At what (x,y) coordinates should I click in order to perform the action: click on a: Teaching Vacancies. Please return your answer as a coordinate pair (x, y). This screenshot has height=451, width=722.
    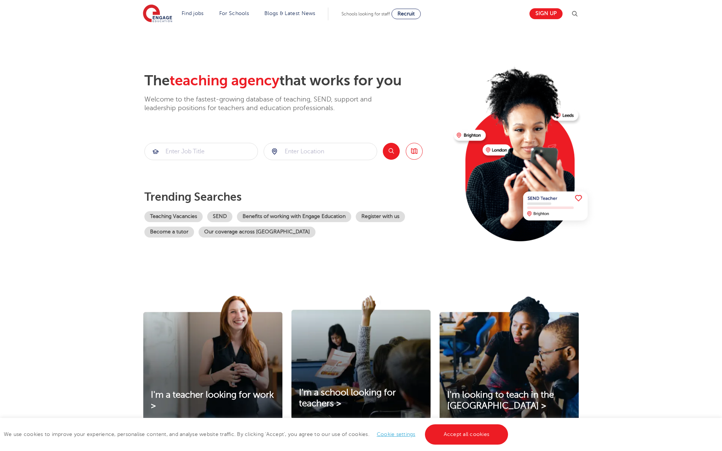
    Looking at the image, I should click on (173, 217).